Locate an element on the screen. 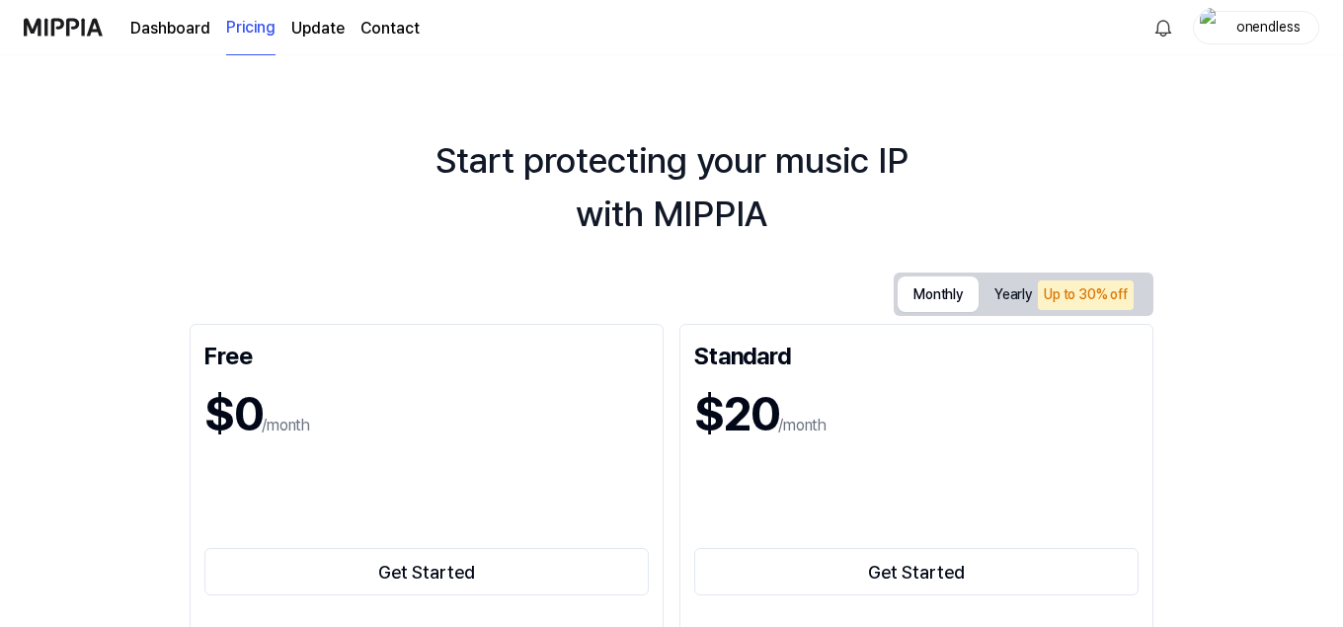  button: profileonendless is located at coordinates (1256, 28).